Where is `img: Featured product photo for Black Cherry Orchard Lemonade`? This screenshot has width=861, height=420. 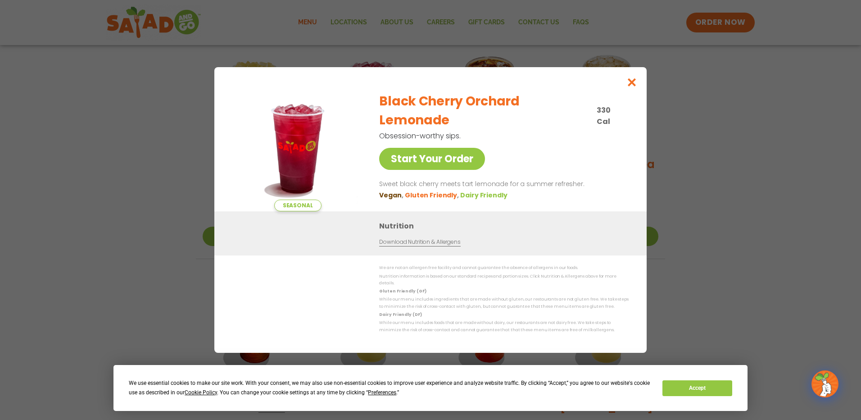
img: Featured product photo for Black Cherry Orchard Lemonade is located at coordinates (298, 148).